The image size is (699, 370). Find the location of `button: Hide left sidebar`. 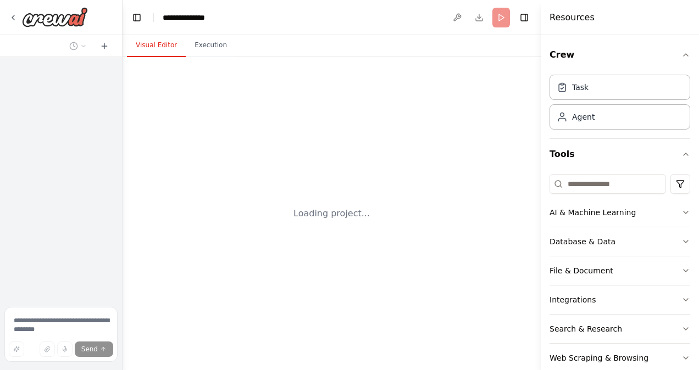

button: Hide left sidebar is located at coordinates (137, 18).